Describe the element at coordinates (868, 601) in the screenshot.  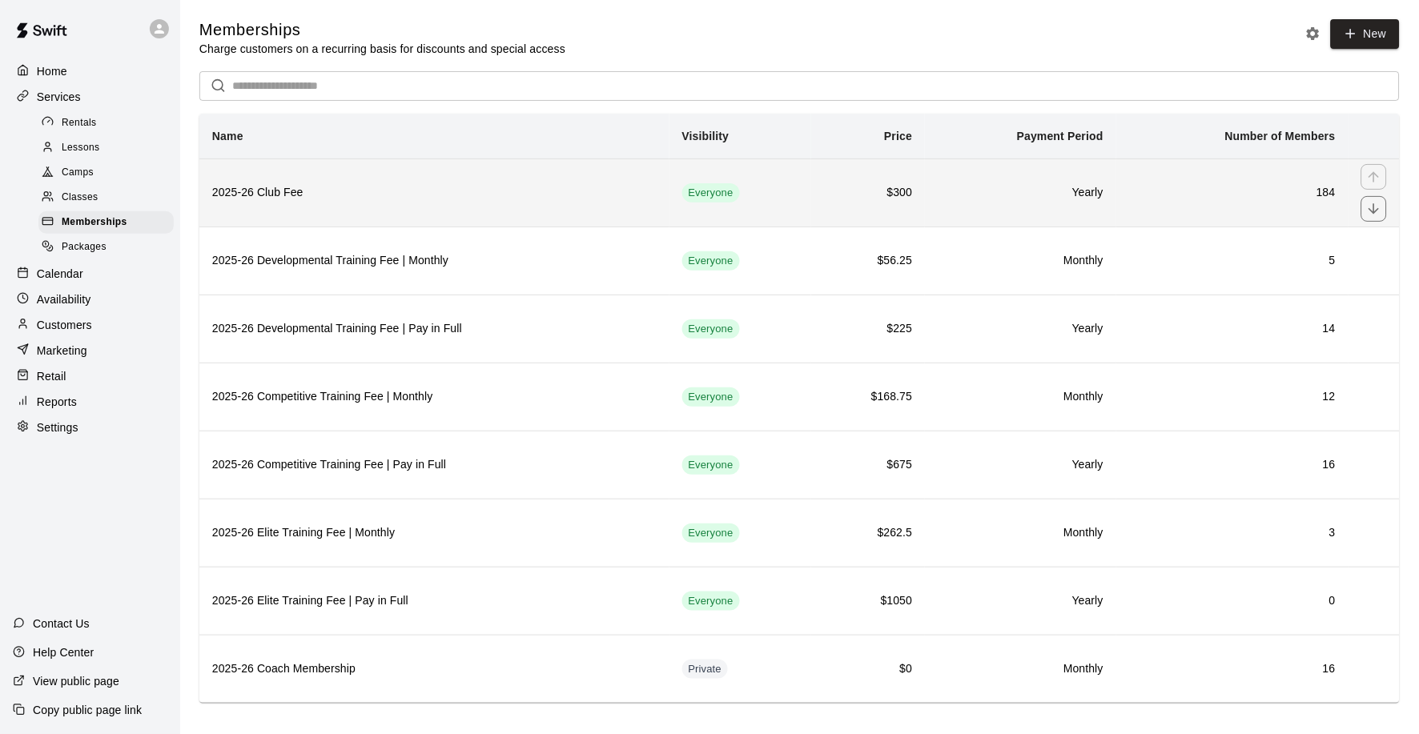
I see `h6: $1050` at that location.